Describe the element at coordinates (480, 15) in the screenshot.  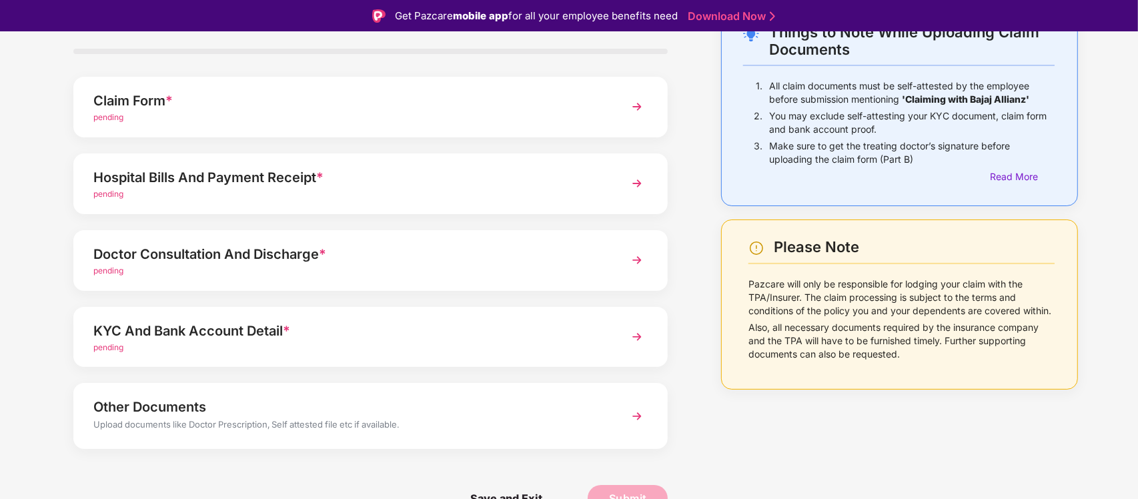
I see `strong: mobile app` at that location.